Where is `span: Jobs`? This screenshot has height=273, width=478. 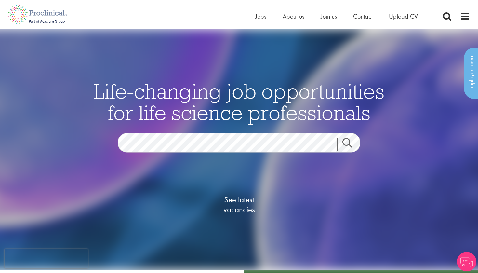
span: Jobs is located at coordinates (261, 16).